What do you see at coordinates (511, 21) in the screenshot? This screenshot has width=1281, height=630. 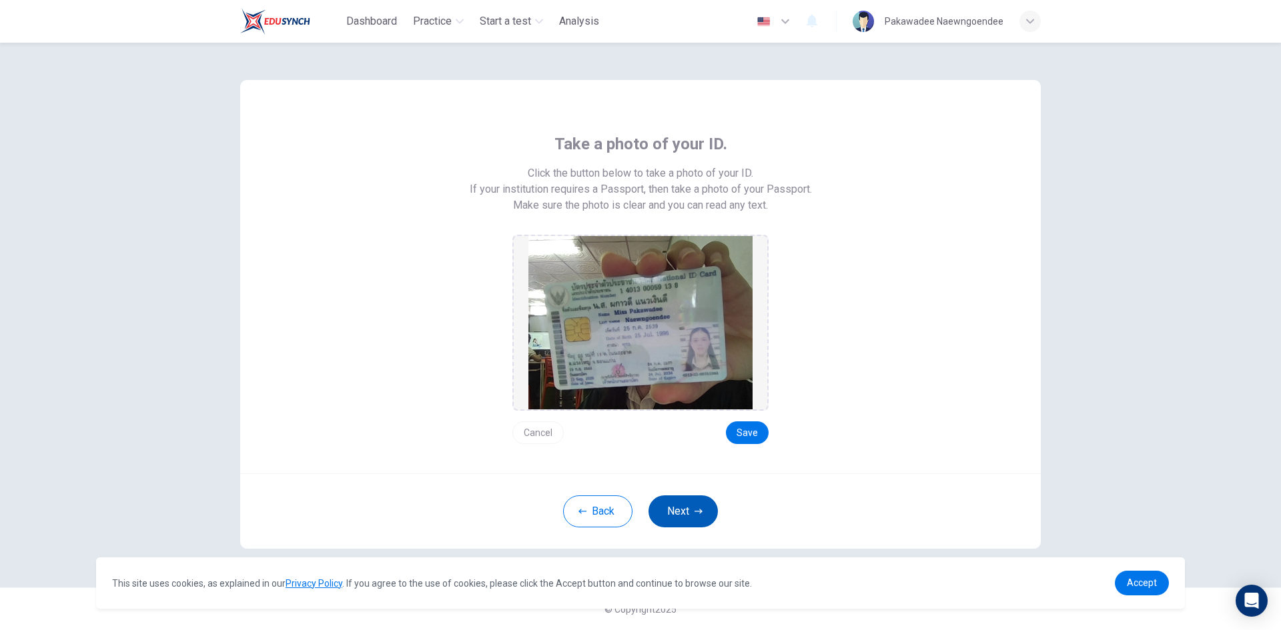 I see `button: Start a test` at bounding box center [511, 21].